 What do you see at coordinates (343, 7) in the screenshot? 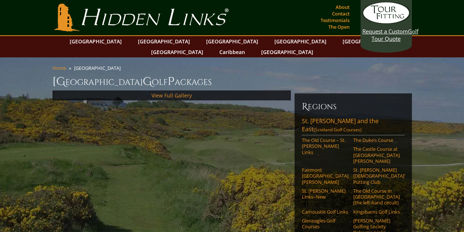
I see `a: About` at bounding box center [343, 7].